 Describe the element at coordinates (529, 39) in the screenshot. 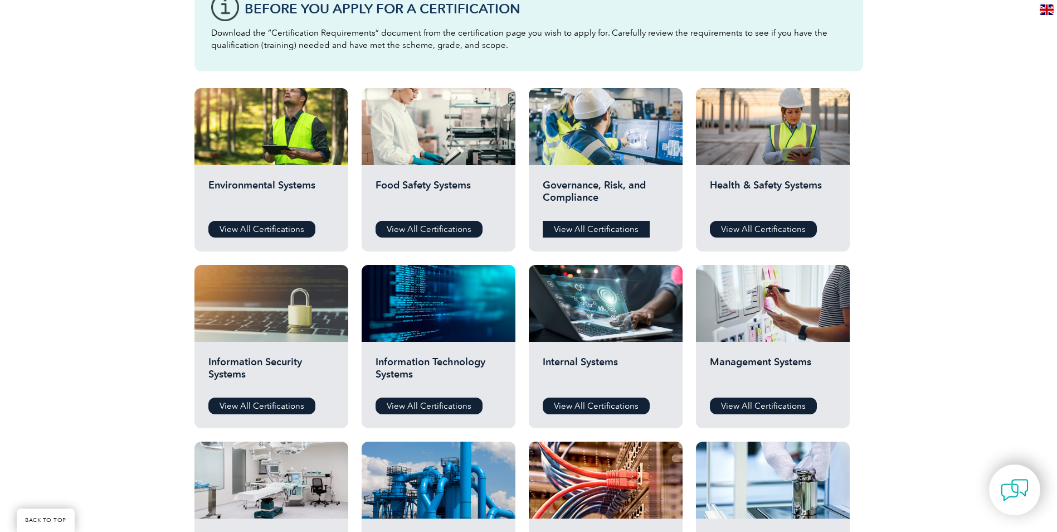

I see `p: Download the “Certification Requirements” document from the certification page you wish to apply ...` at that location.